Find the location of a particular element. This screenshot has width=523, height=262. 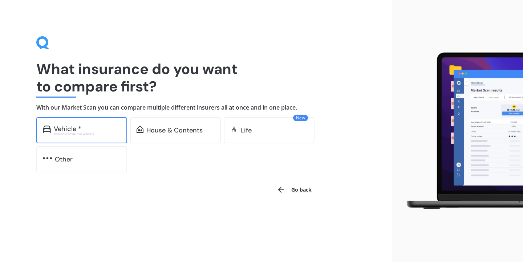

img: car.f15378c7a67c060ca3f3.svg is located at coordinates (47, 129).